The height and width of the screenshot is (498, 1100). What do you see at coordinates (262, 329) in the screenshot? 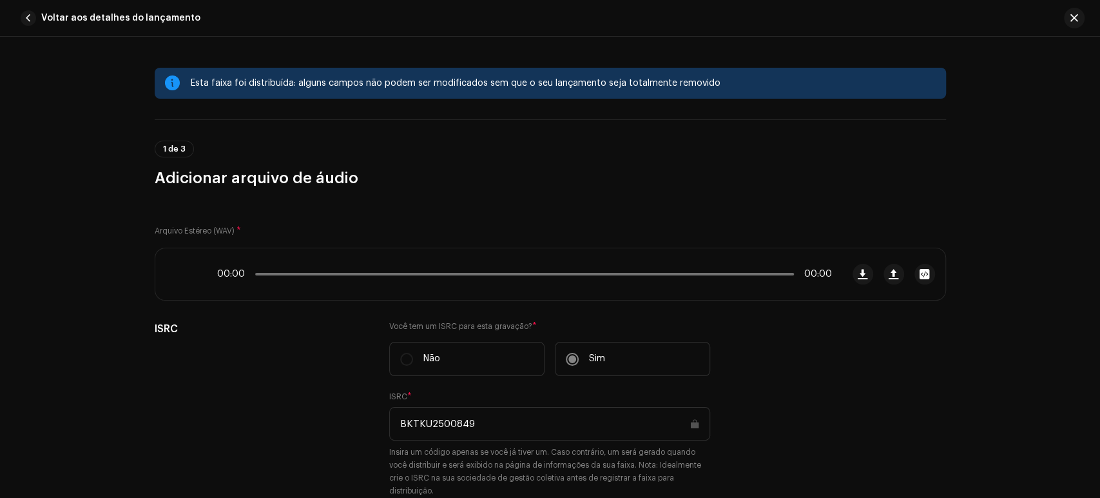
I see `h5: ISRC` at bounding box center [262, 329].